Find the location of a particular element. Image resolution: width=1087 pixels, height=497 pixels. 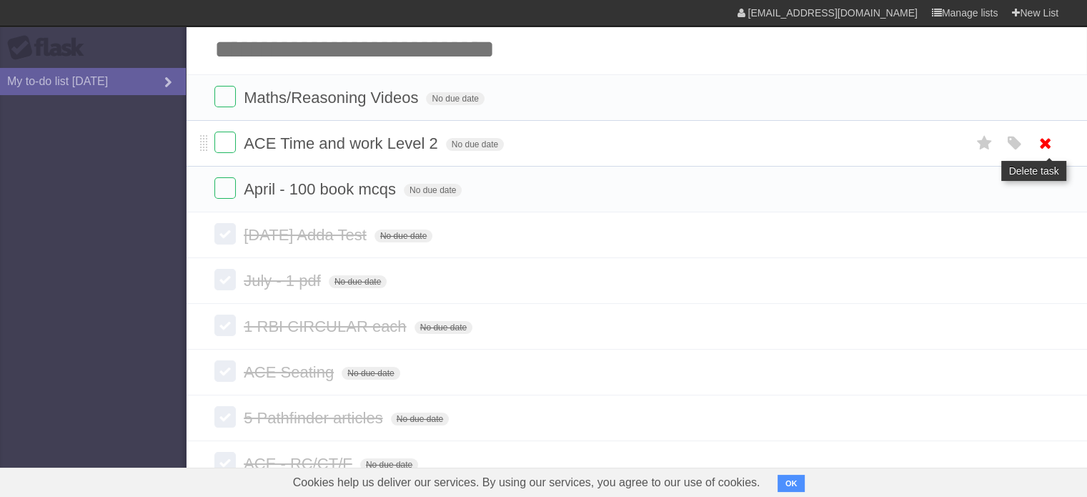

span: 1 RBI CIRCULAR each is located at coordinates (327, 326).